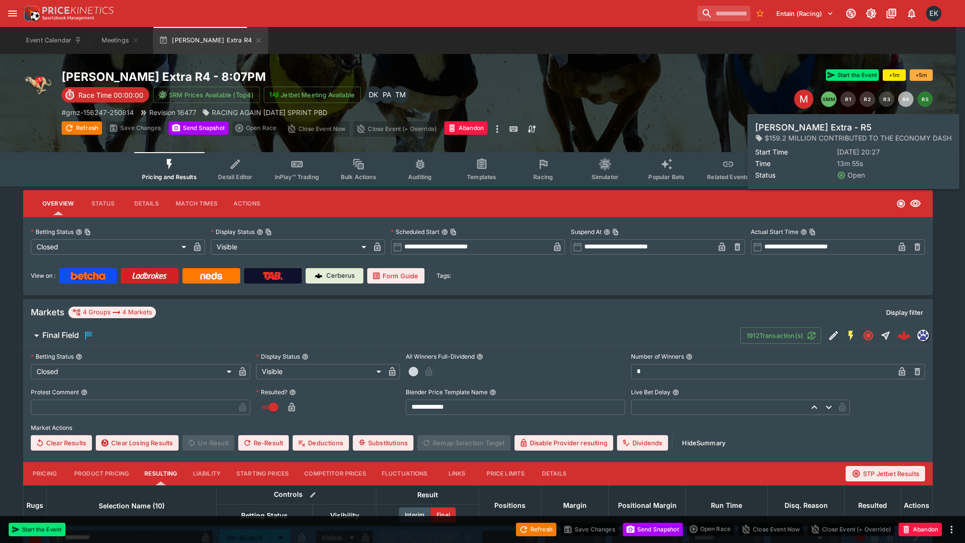 The image size is (965, 543). I want to click on span: Popular Bets, so click(666, 177).